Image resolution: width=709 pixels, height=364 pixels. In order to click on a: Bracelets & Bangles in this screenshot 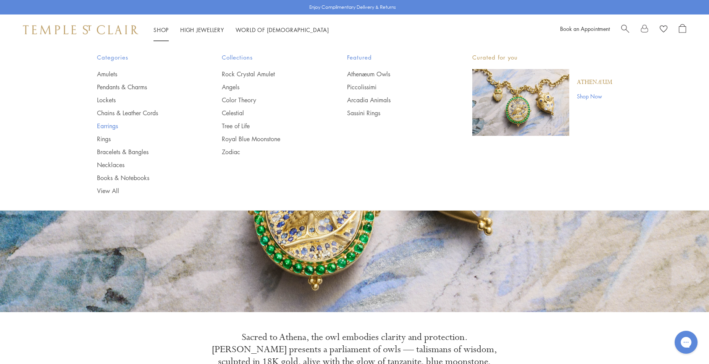, I will do `click(144, 152)`.